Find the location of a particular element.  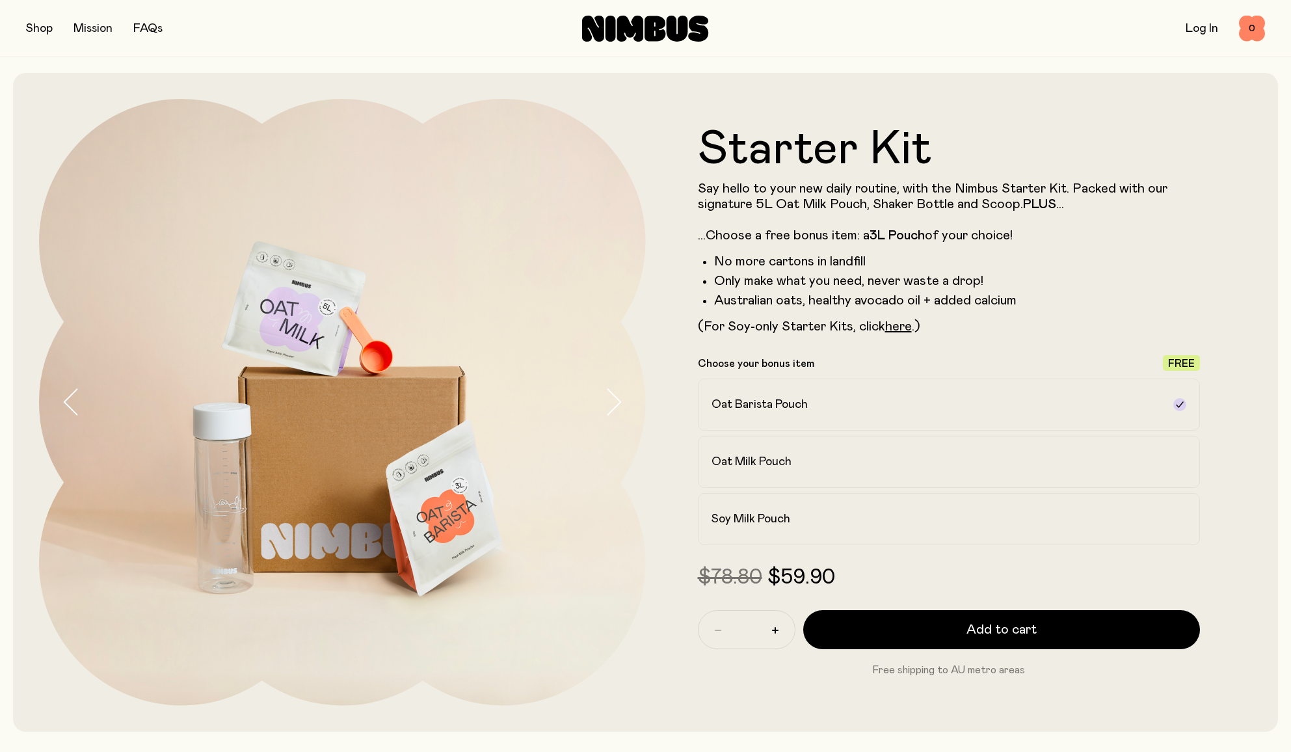

span: $59.90 is located at coordinates (801, 578).